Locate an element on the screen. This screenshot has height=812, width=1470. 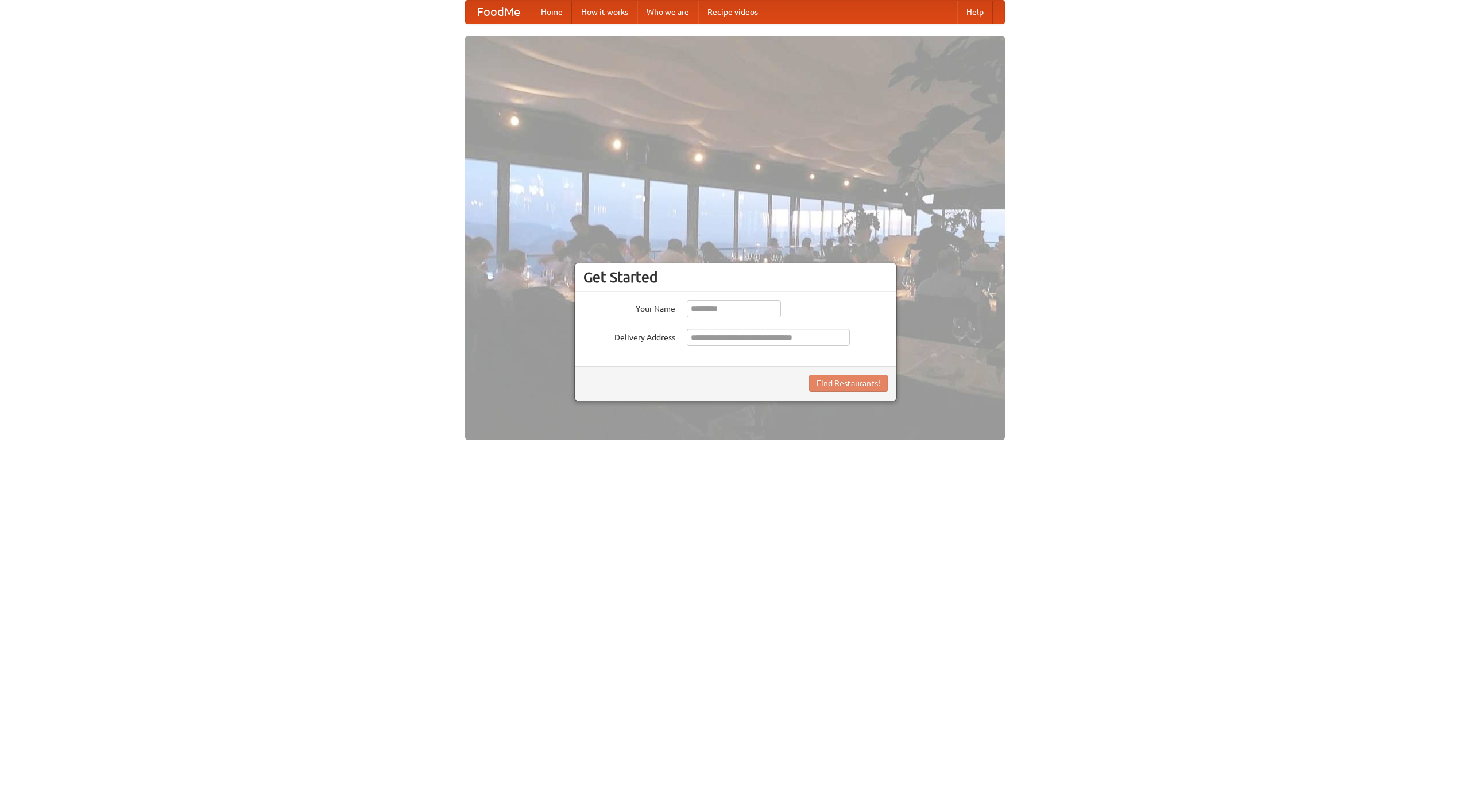
a: Recipe videos is located at coordinates (732, 12).